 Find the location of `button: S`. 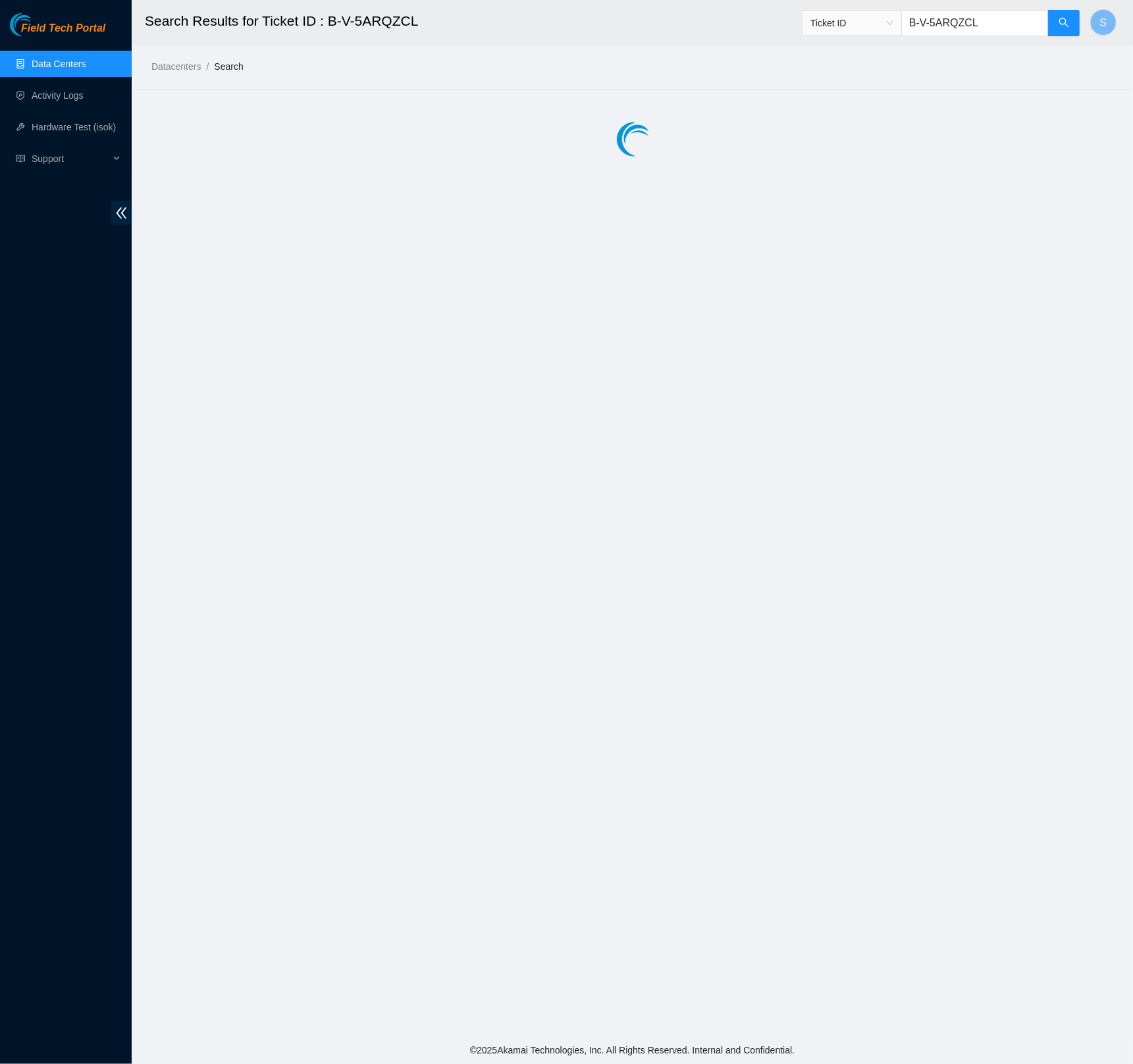

button: S is located at coordinates (1103, 22).